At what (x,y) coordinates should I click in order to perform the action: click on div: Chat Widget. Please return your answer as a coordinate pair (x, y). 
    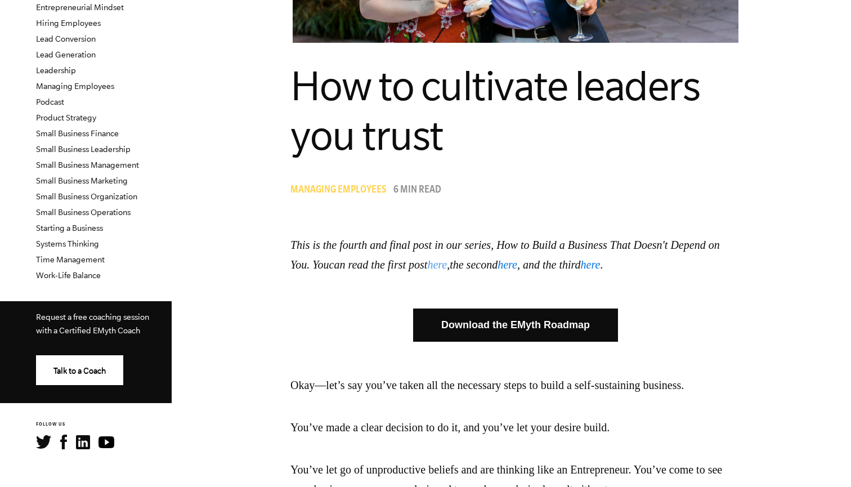
    Looking at the image, I should click on (823, 460).